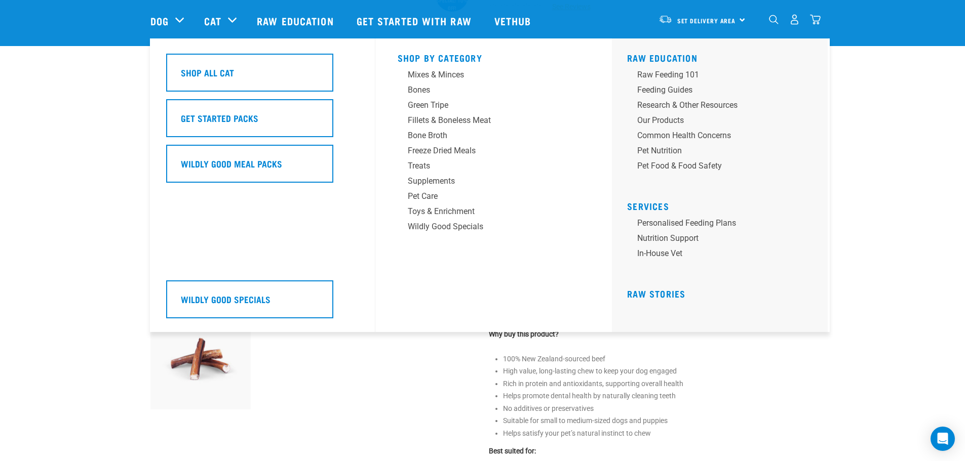 The image size is (965, 461). What do you see at coordinates (659, 396) in the screenshot?
I see `li: Helps promote dental health by naturally cleaning teeth` at bounding box center [659, 396].